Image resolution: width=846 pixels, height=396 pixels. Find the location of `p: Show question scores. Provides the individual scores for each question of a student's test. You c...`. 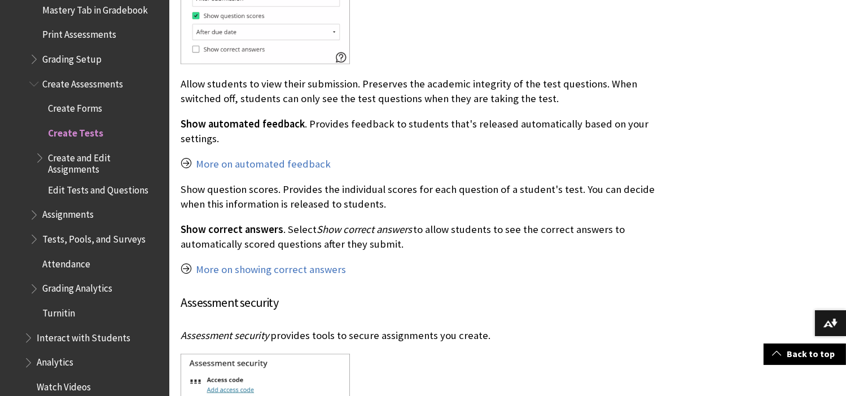

p: Show question scores. Provides the individual scores for each question of a student's test. You c... is located at coordinates (424, 197).